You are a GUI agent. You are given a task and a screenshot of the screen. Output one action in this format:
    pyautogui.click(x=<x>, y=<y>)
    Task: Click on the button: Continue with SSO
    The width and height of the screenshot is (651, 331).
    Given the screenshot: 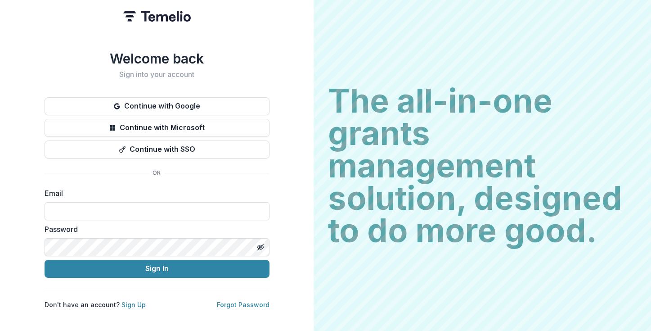 What is the action you would take?
    pyautogui.click(x=157, y=149)
    